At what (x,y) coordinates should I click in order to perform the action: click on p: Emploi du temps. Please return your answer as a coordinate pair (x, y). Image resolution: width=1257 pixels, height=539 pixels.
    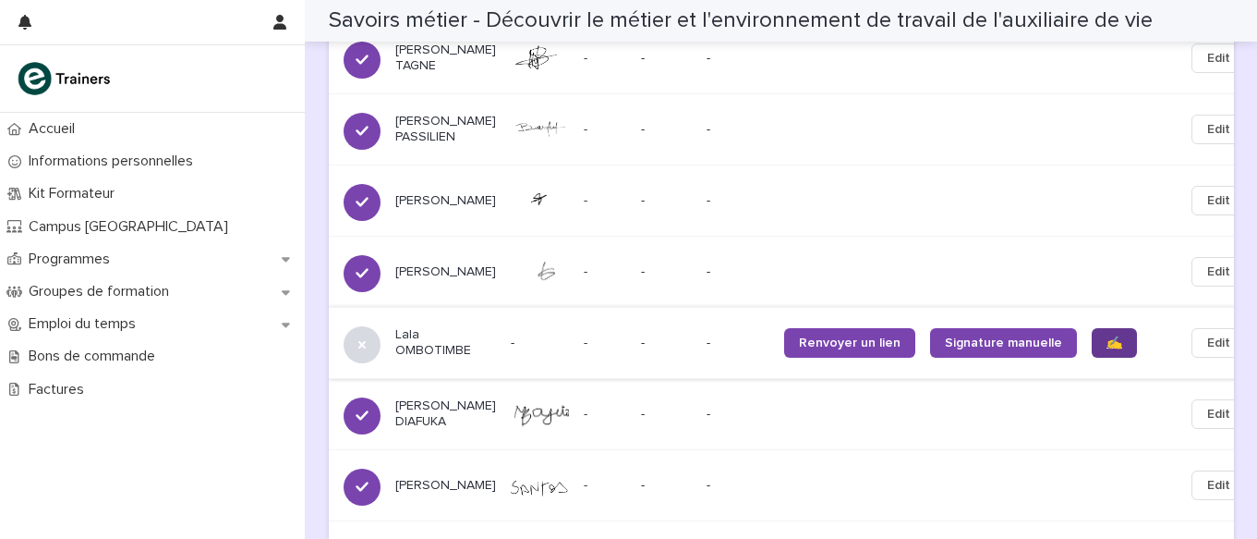
    Looking at the image, I should click on (86, 323).